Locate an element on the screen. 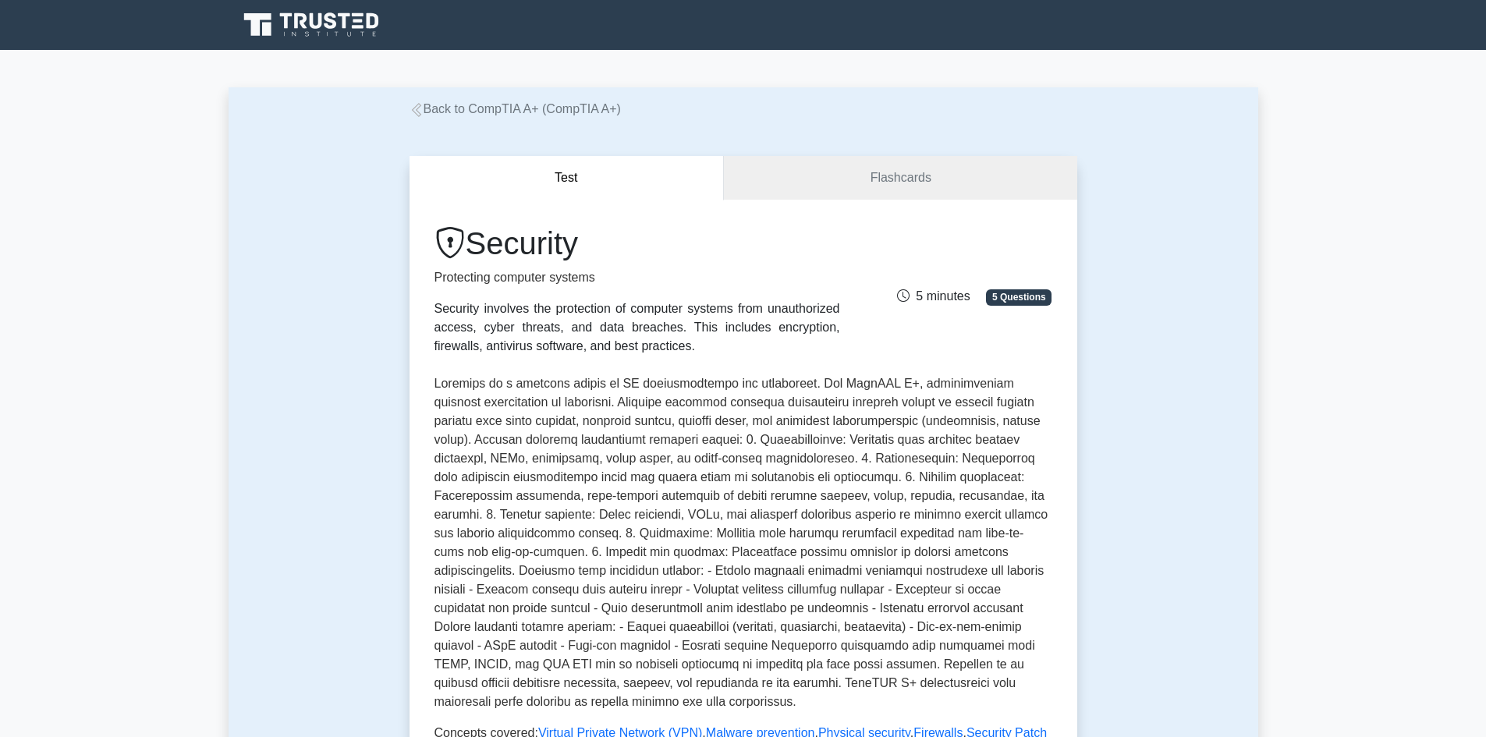  div: Security involves the protection of computer systems from unauthorized access, cyber threats, and... is located at coordinates (638, 328).